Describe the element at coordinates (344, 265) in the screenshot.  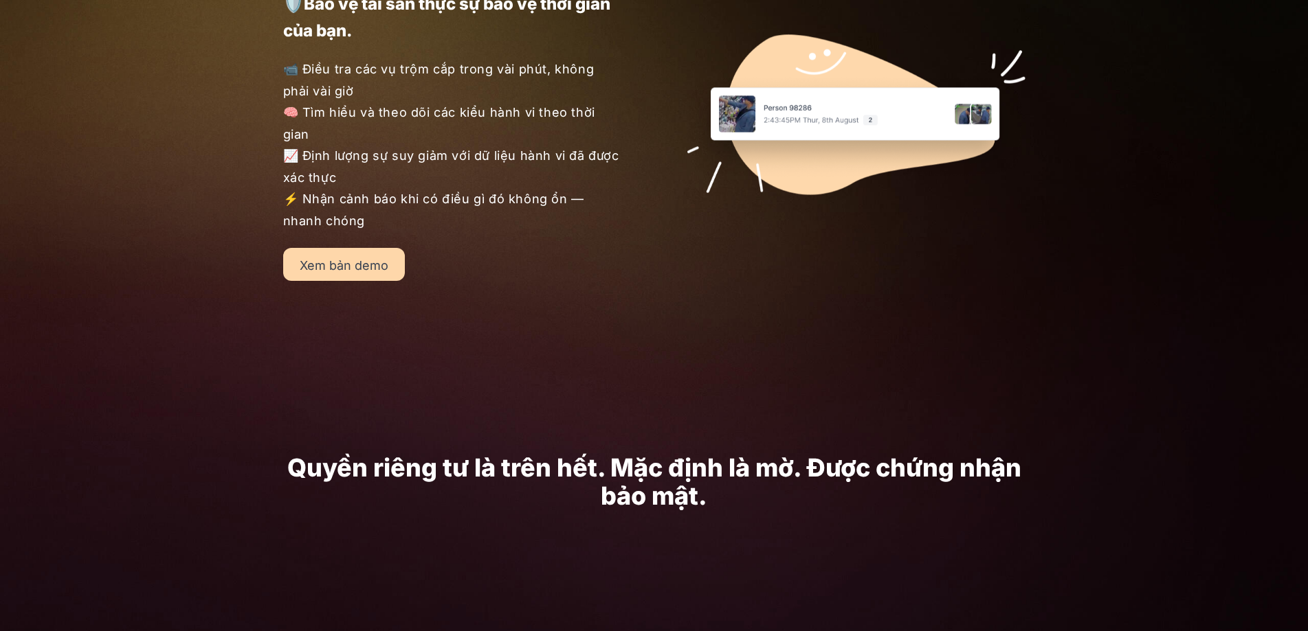
I see `font: Xem bản demo` at that location.